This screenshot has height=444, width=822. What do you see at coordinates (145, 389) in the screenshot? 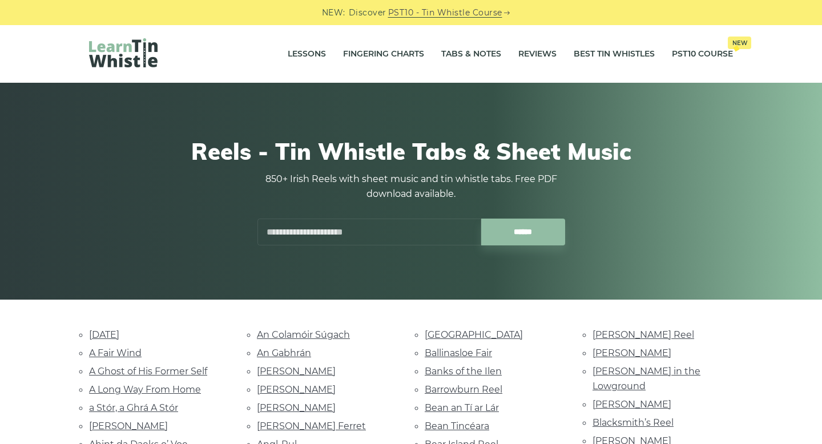
I see `a: A Long Way From Home` at bounding box center [145, 389].